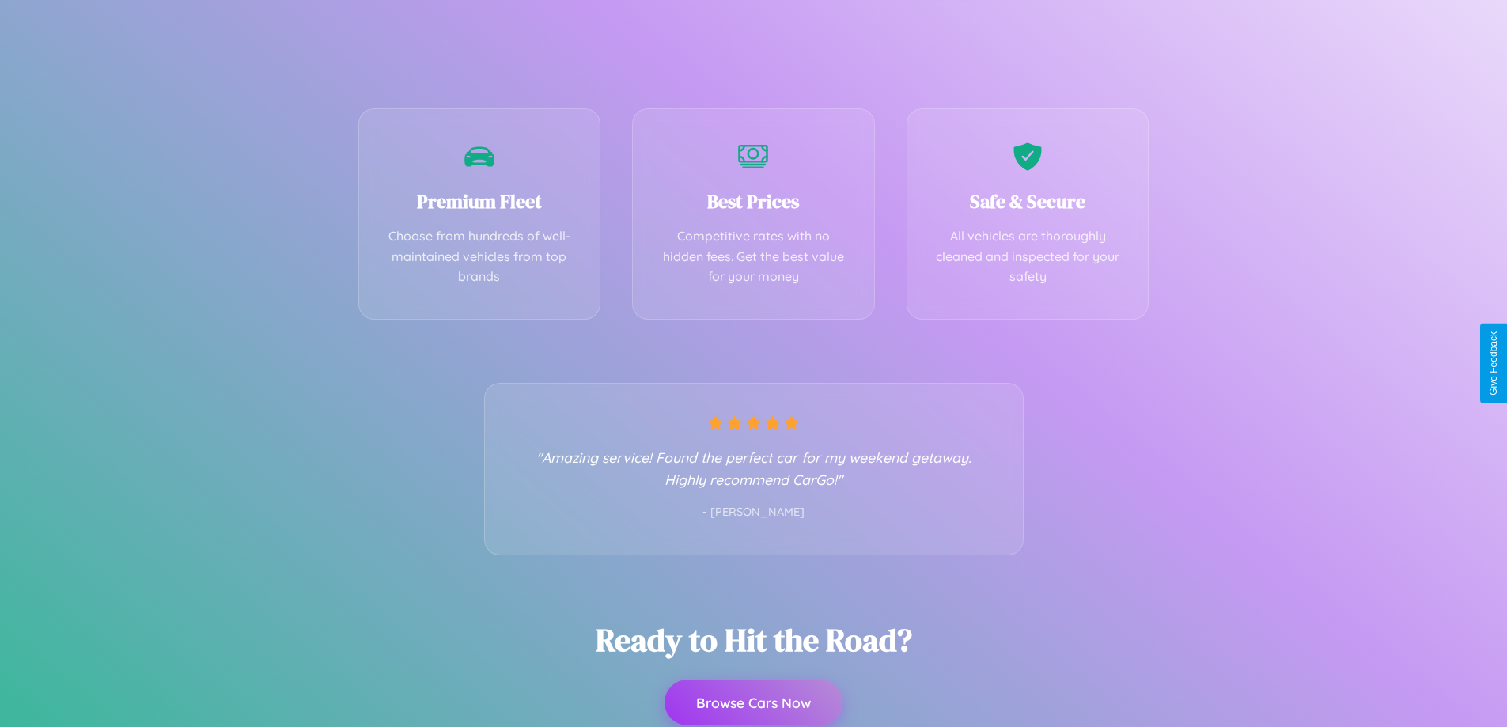  I want to click on h2: Ready to Hit the Road?, so click(754, 640).